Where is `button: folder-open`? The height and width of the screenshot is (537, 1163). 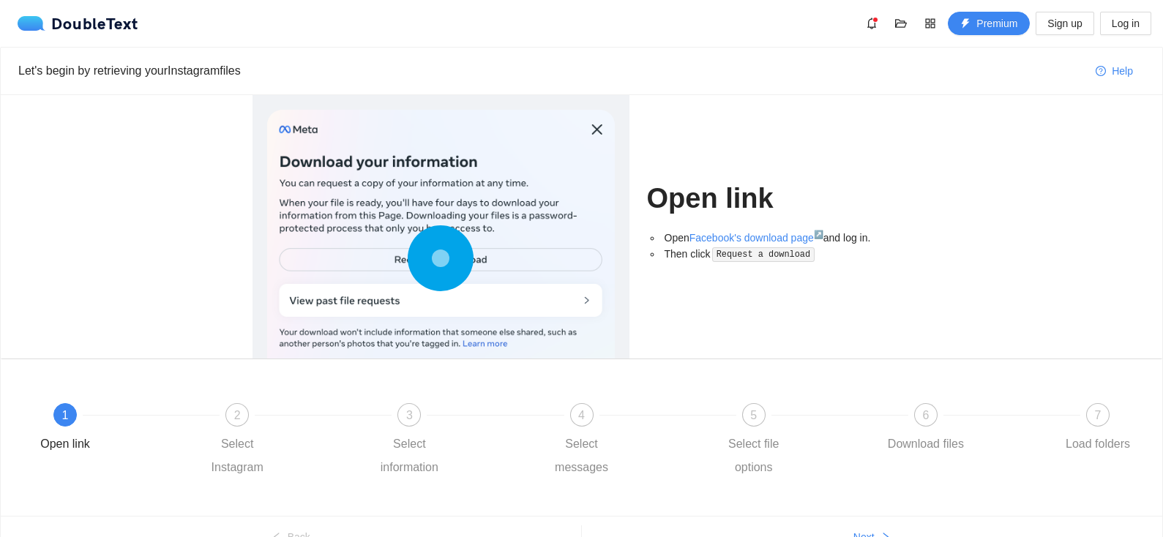 button: folder-open is located at coordinates (901, 23).